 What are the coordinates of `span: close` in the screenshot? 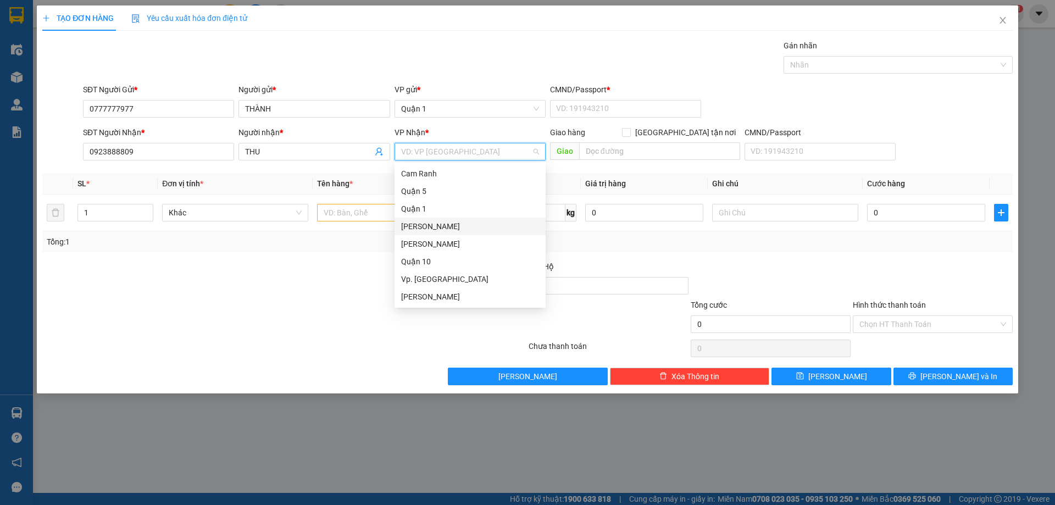 It's located at (1003, 20).